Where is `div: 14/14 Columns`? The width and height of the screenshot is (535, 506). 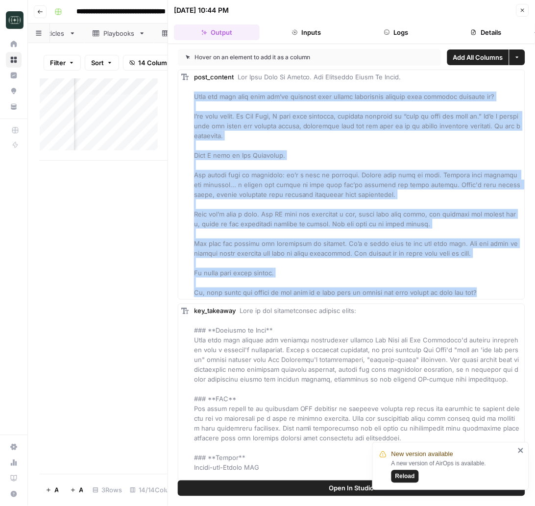 div: 14/14 Columns is located at coordinates (156, 491).